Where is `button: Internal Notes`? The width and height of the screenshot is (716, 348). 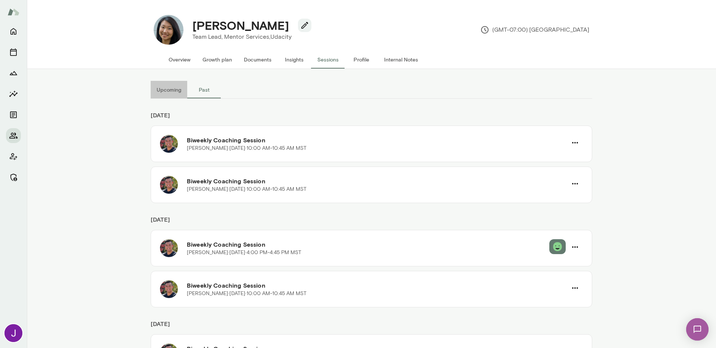 button: Internal Notes is located at coordinates (401, 60).